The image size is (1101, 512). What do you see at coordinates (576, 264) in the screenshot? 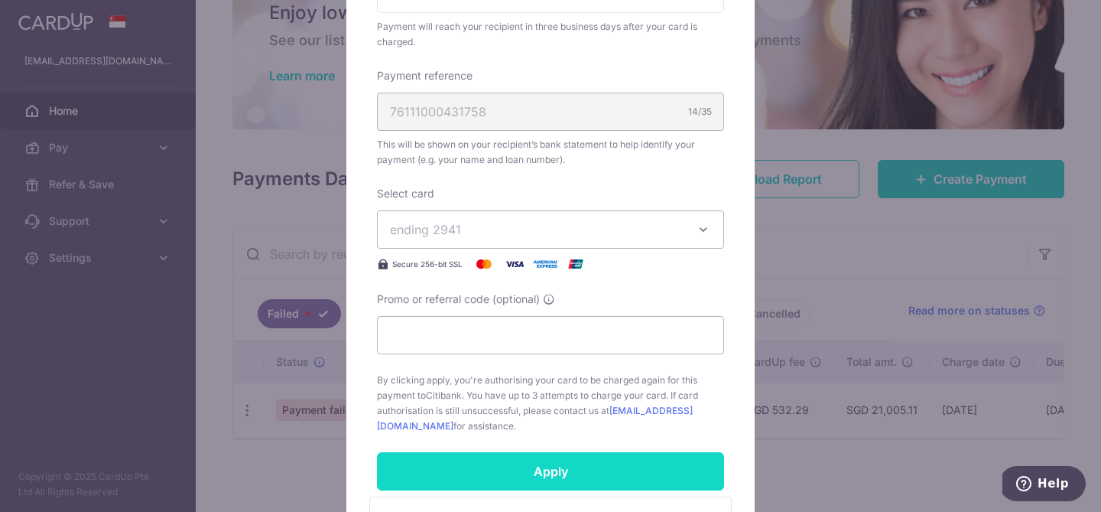
I see `img: UnionPay` at bounding box center [576, 264].